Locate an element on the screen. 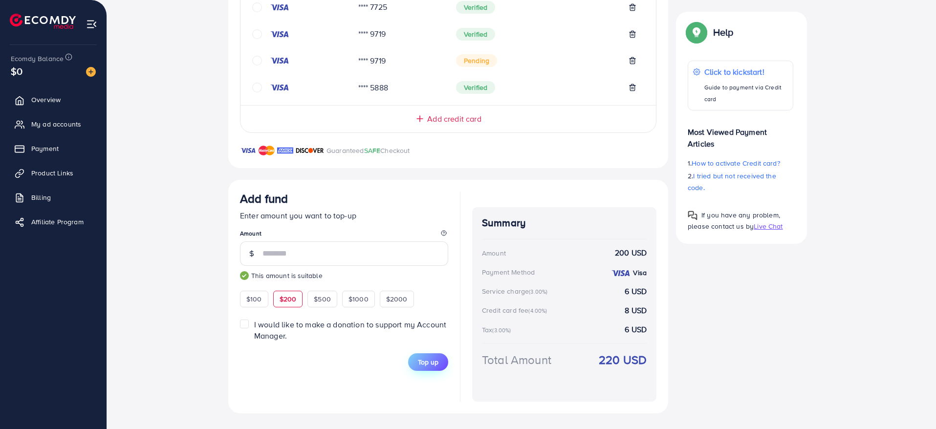 This screenshot has width=936, height=429. span: $200 is located at coordinates (288, 299).